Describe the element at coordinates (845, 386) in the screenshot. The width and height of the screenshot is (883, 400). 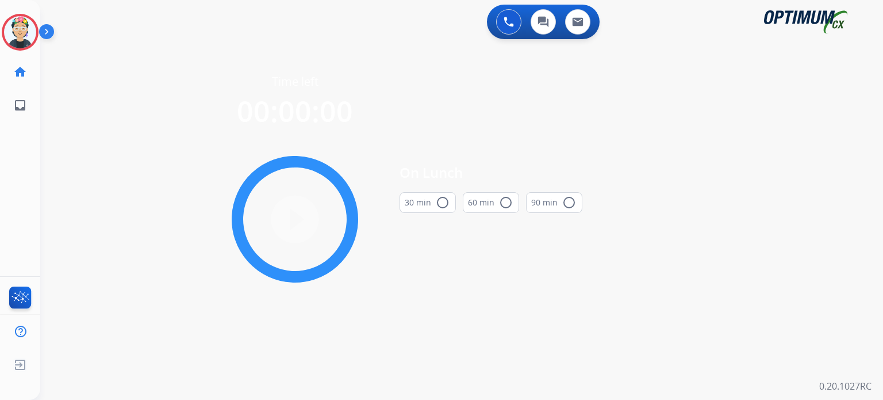
I see `p: 0.20.1027RC` at that location.